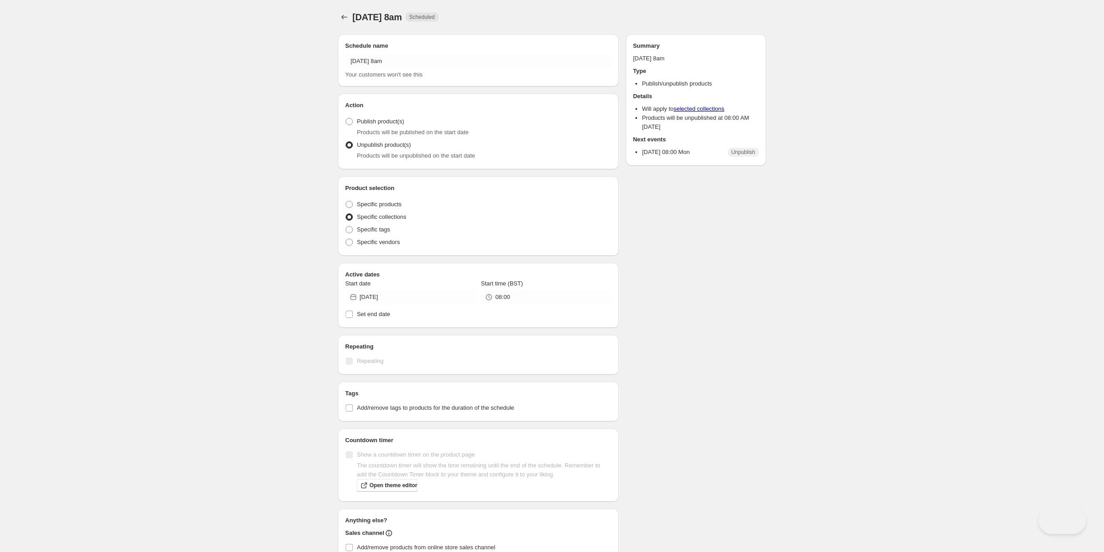  What do you see at coordinates (700, 109) in the screenshot?
I see `li: Will apply to` at bounding box center [700, 109].